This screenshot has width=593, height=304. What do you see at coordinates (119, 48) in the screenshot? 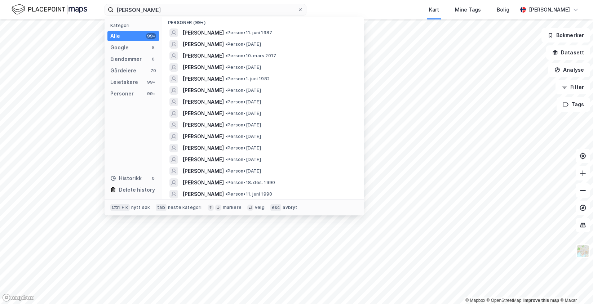
I see `div: Google` at bounding box center [119, 48].